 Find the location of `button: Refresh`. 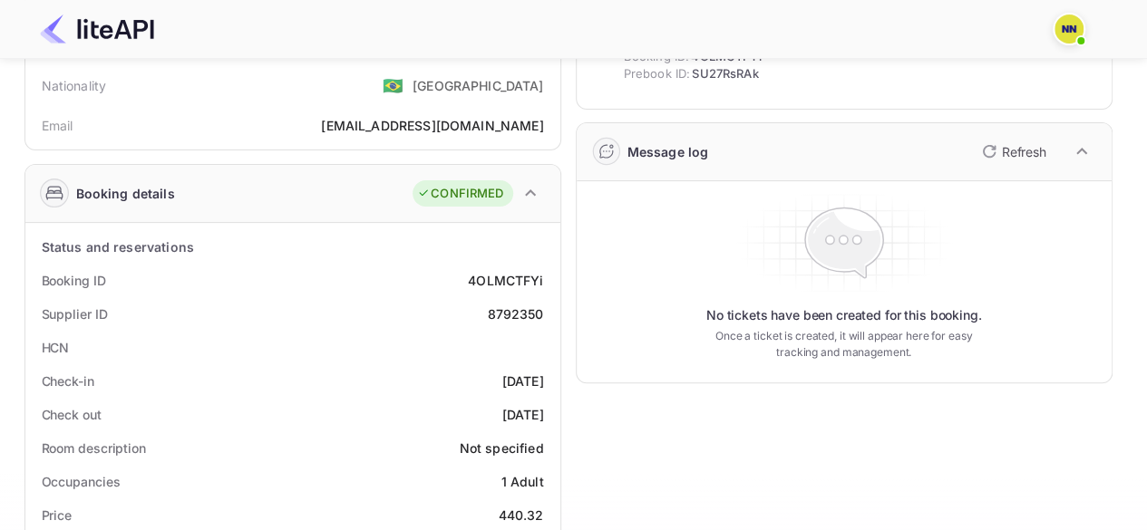

button: Refresh is located at coordinates (1012, 151).